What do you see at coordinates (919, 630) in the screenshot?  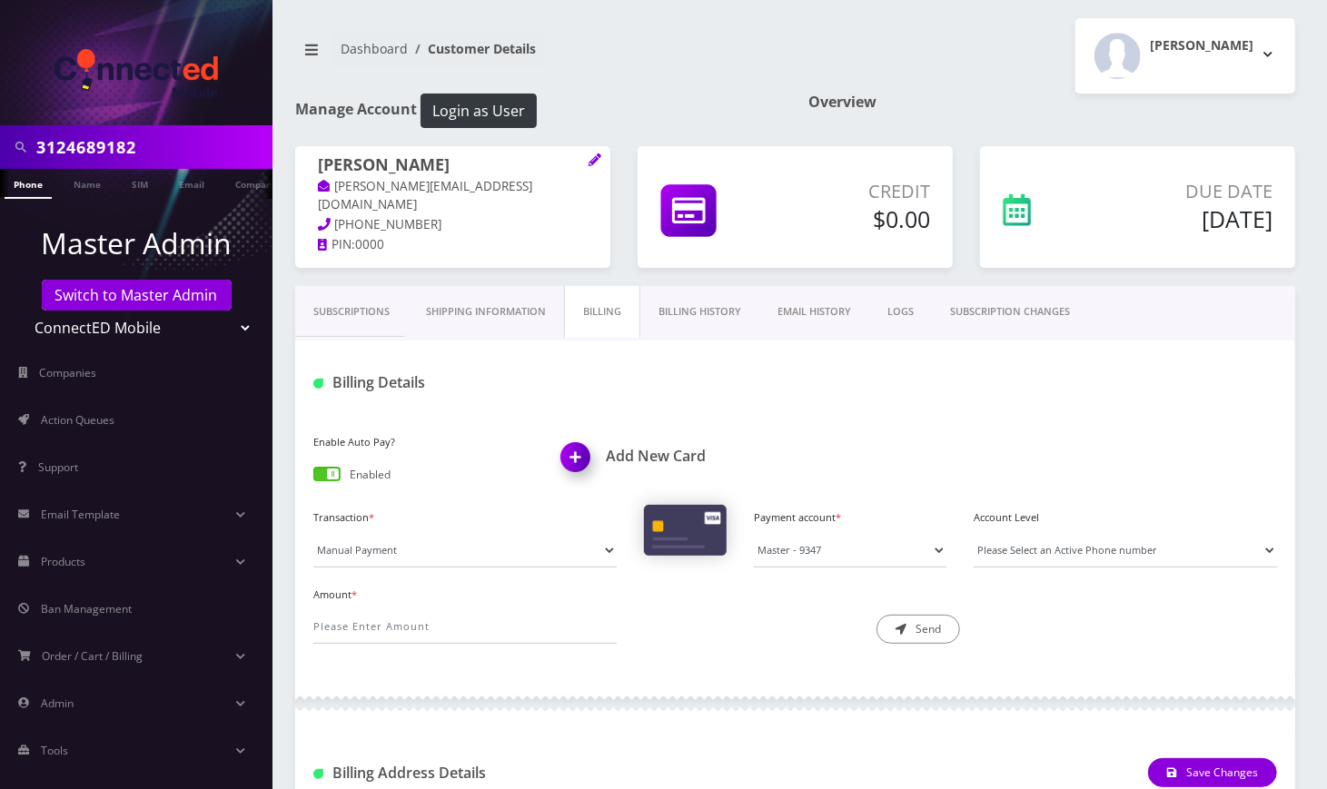 I see `button: Send` at bounding box center [919, 630].